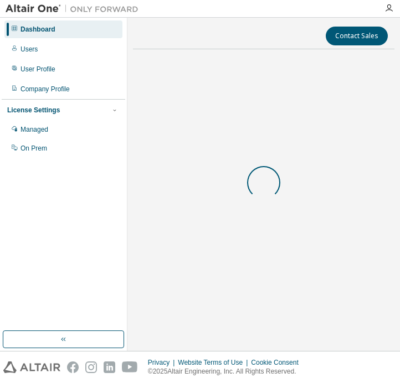  I want to click on img: facebook.svg, so click(73, 367).